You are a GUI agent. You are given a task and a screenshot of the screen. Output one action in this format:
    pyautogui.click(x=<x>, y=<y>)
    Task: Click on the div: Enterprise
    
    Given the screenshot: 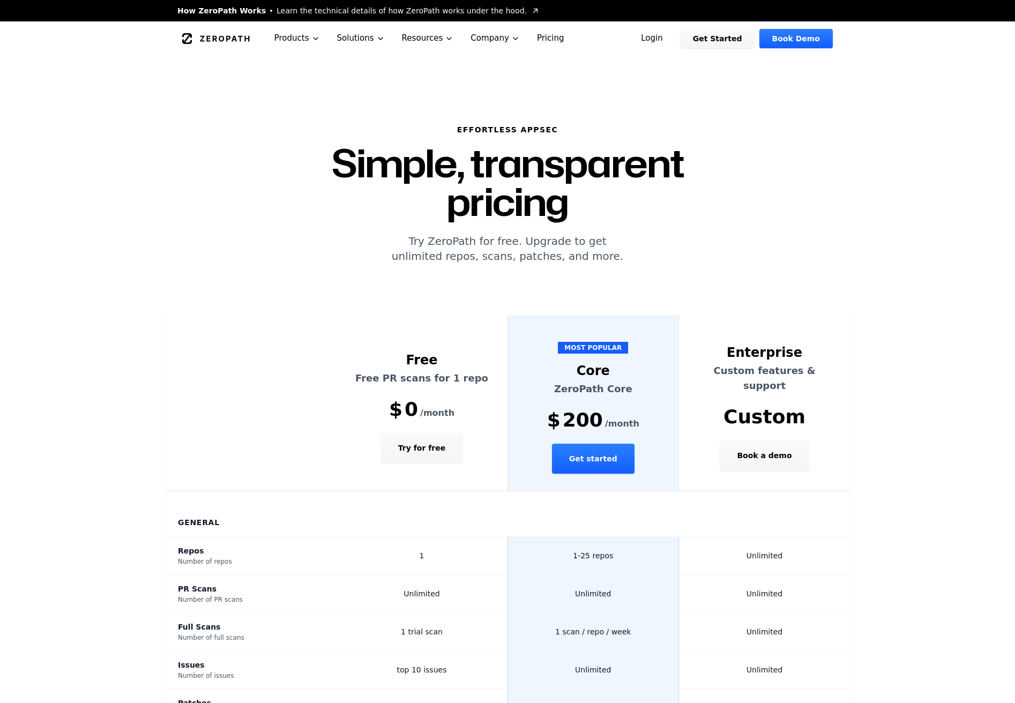 What is the action you would take?
    pyautogui.click(x=764, y=353)
    